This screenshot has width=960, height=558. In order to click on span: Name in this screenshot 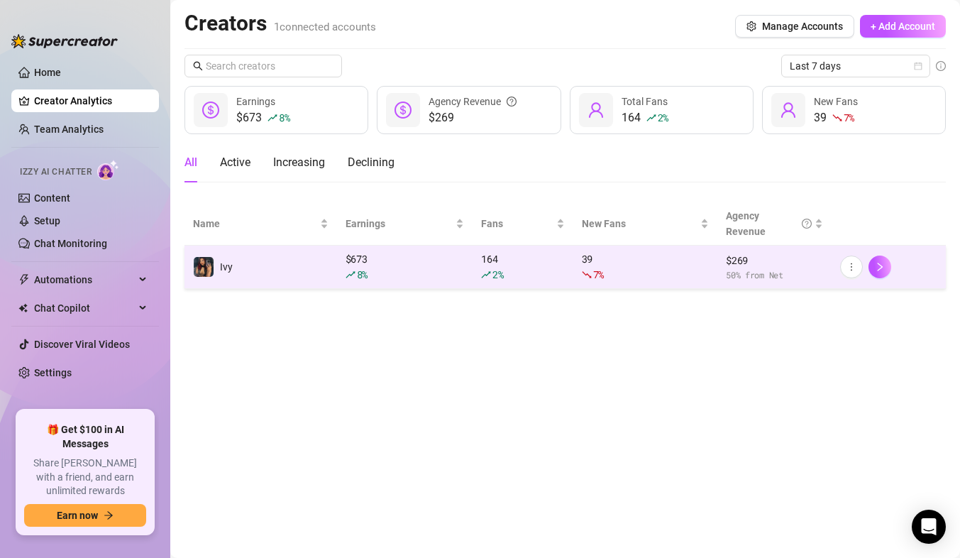, I will do `click(255, 224)`.